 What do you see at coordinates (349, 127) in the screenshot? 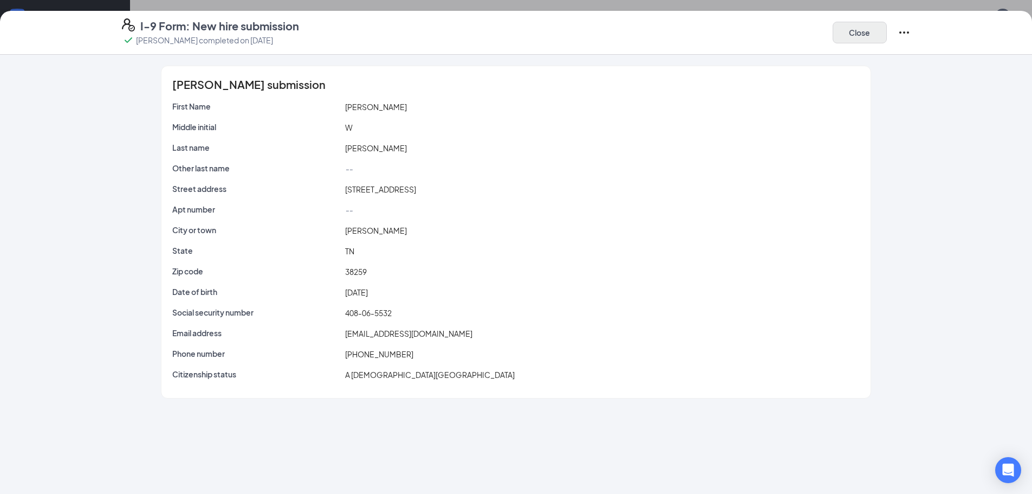
I see `span: W` at bounding box center [349, 127].